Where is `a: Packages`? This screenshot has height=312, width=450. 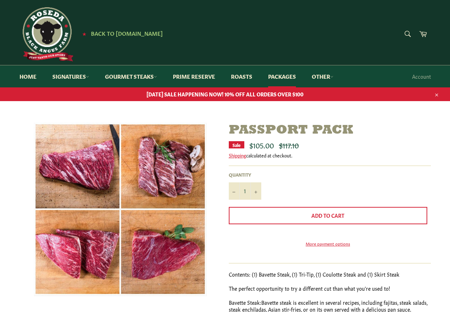 a: Packages is located at coordinates (282, 76).